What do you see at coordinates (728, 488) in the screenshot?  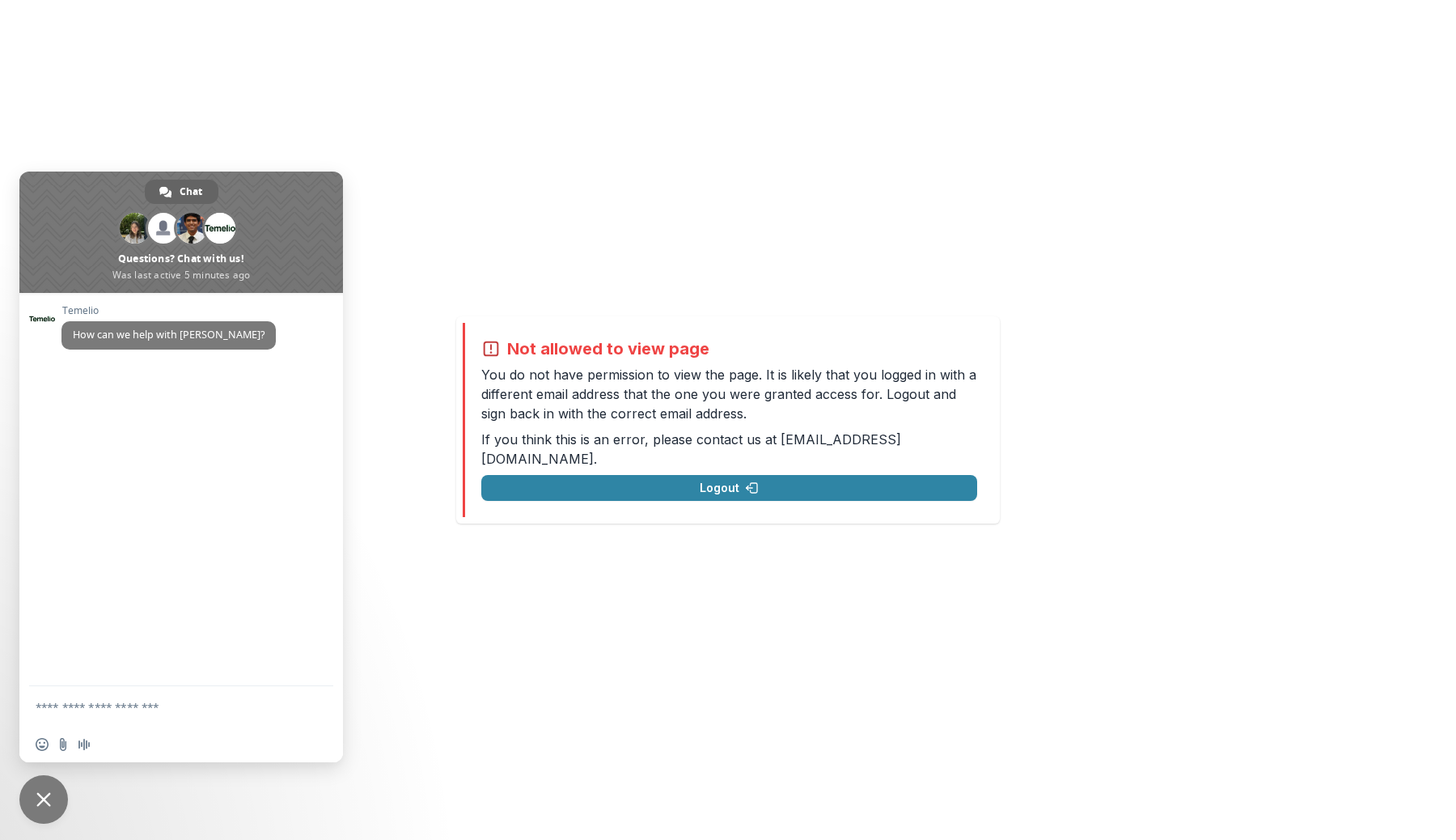 I see `button: Logout` at bounding box center [728, 488].